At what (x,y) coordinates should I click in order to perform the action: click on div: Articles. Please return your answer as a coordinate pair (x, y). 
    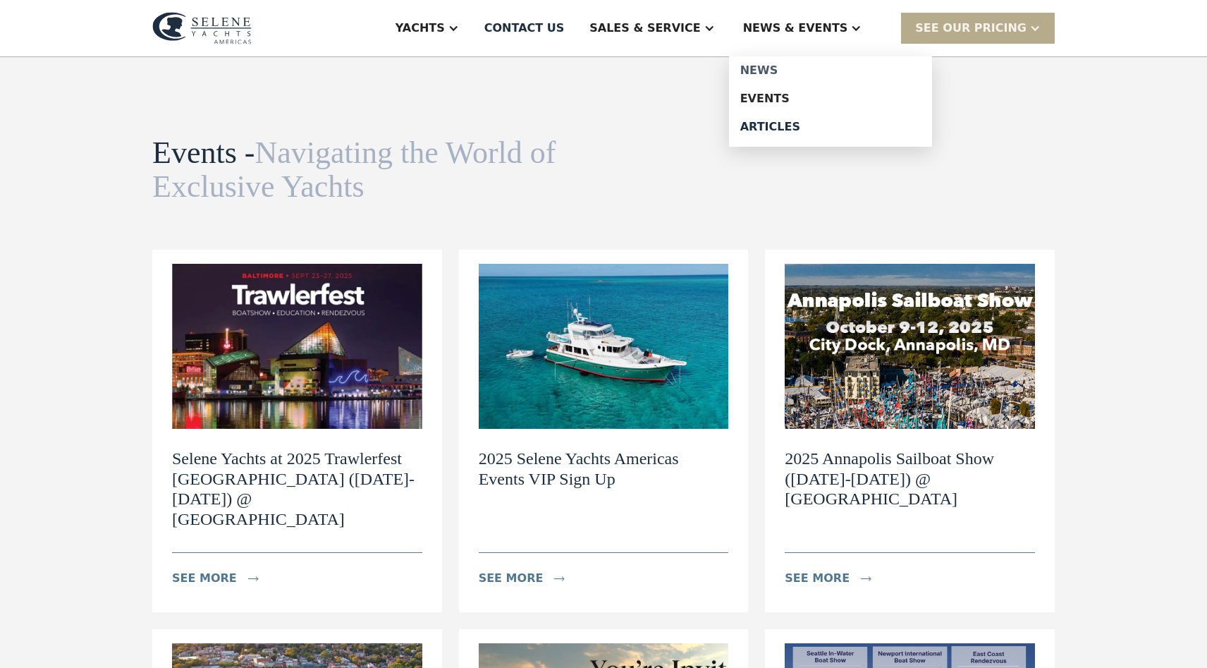
    Looking at the image, I should click on (830, 127).